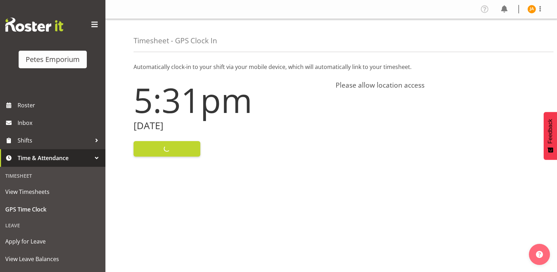  Describe the element at coordinates (53, 209) in the screenshot. I see `a: GPS Time Clock` at that location.